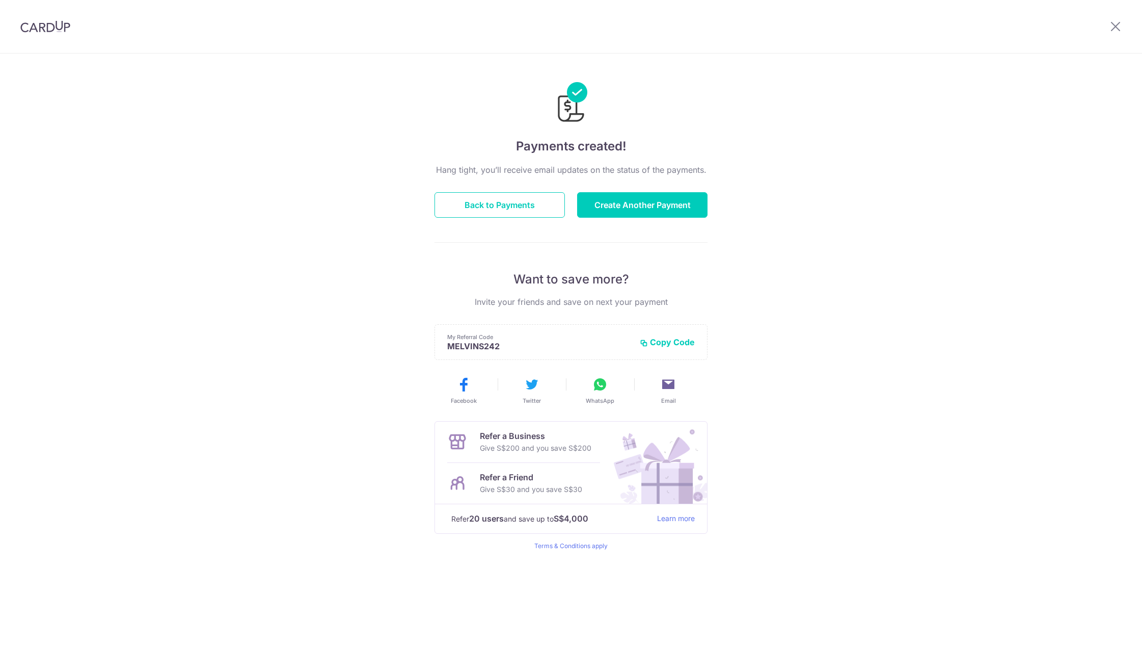  Describe the element at coordinates (540, 346) in the screenshot. I see `p: MELVINS242` at that location.